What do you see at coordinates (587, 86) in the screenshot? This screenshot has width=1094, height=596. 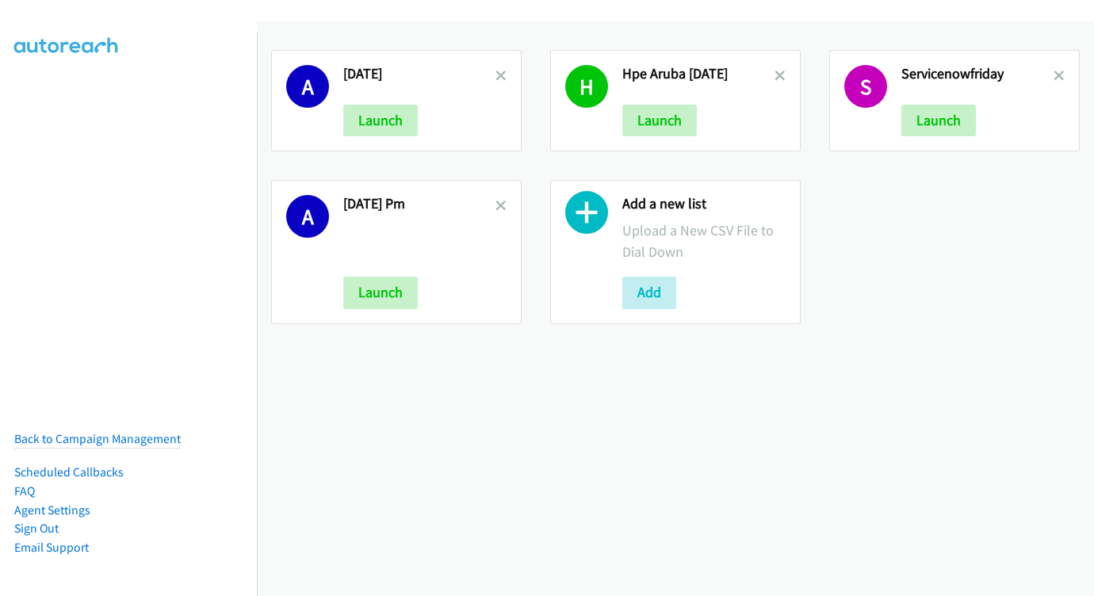 I see `h1: H` at bounding box center [587, 86].